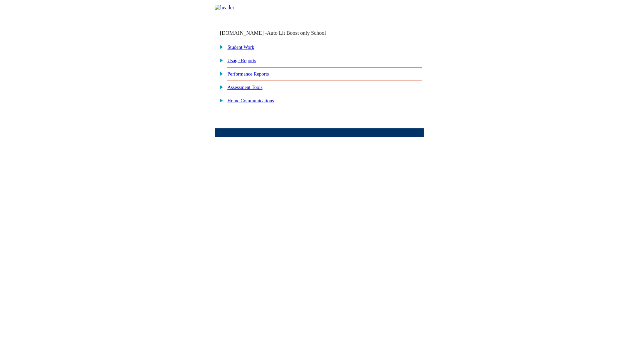  What do you see at coordinates (224, 8) in the screenshot?
I see `img: header` at bounding box center [224, 8].